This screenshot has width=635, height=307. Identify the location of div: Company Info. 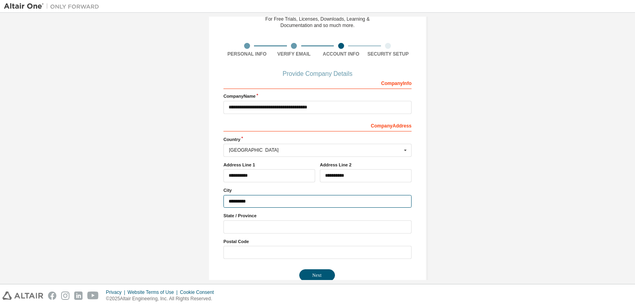
(317, 83).